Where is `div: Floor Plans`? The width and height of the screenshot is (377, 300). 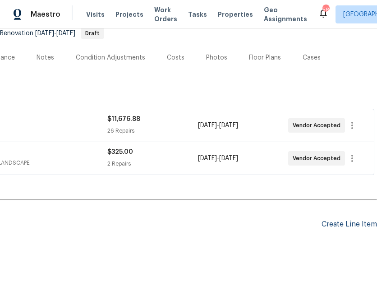 div: Floor Plans is located at coordinates (264, 58).